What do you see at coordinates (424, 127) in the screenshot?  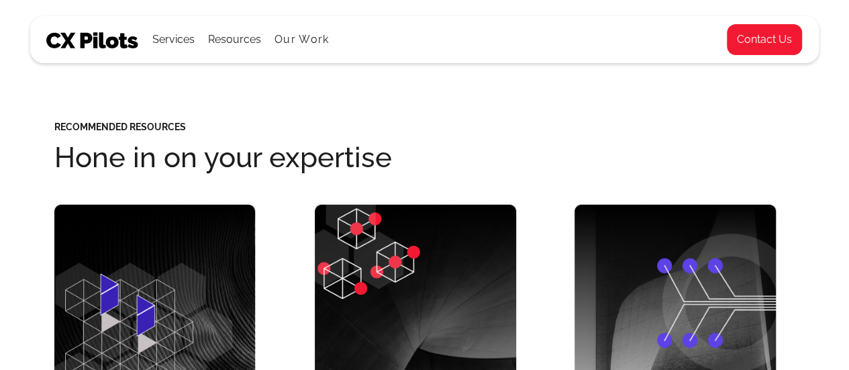 I see `h5: Recommended Resources` at bounding box center [424, 127].